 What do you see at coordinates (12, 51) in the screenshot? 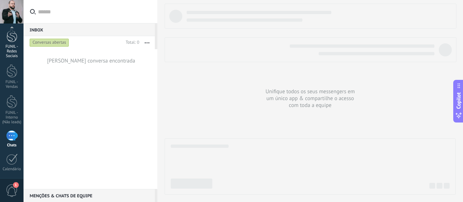
I see `div: FUNIL - Redes Sociais` at bounding box center [12, 51].